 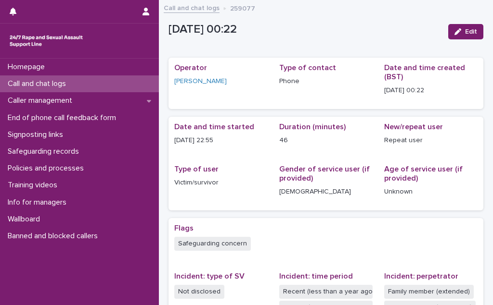 What do you see at coordinates (326, 140) in the screenshot?
I see `p: 46` at bounding box center [326, 140].